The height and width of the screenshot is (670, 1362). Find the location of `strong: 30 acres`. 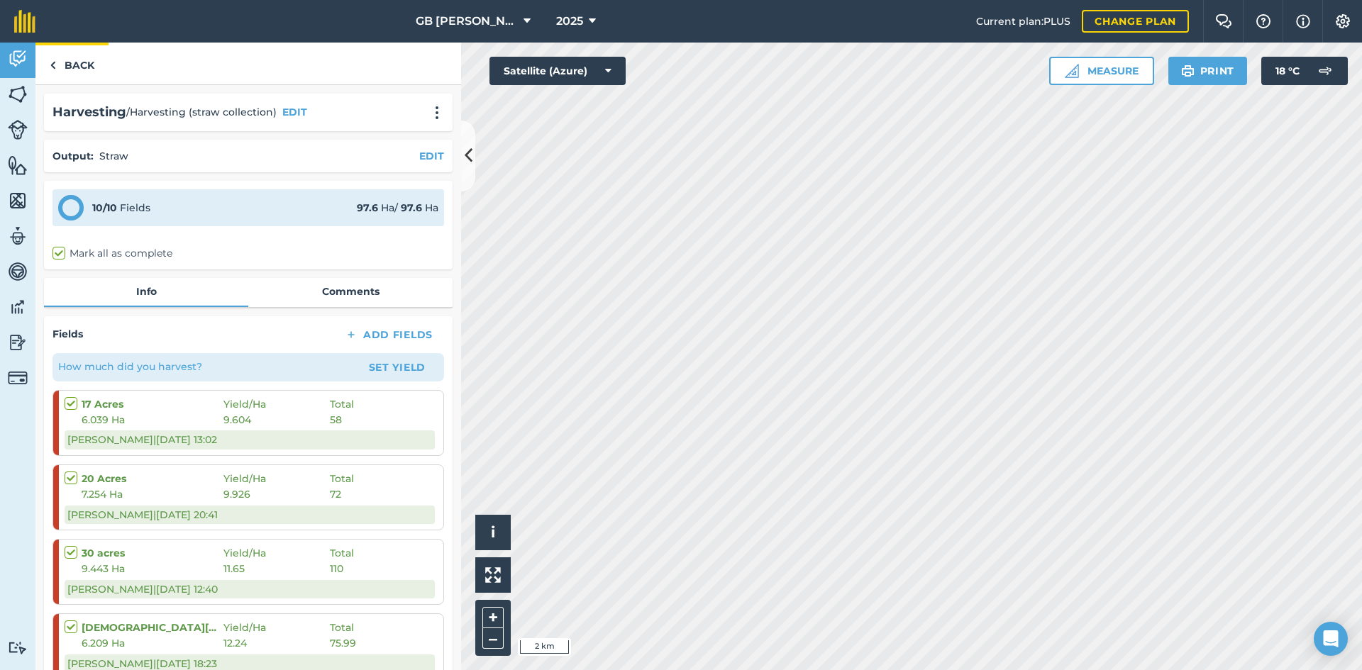

strong: 30 acres is located at coordinates (153, 553).